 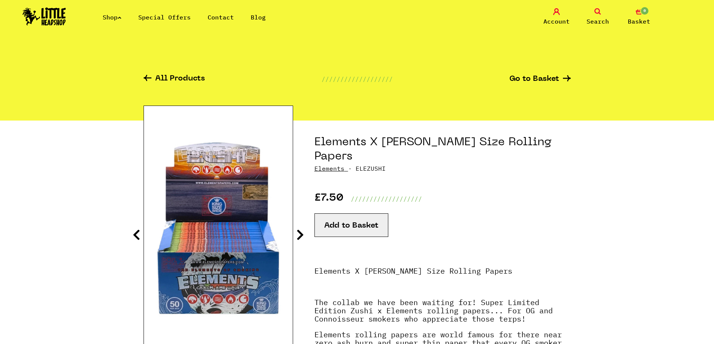 What do you see at coordinates (443, 169) in the screenshot?
I see `p: · ELEZUSHI` at bounding box center [443, 169].